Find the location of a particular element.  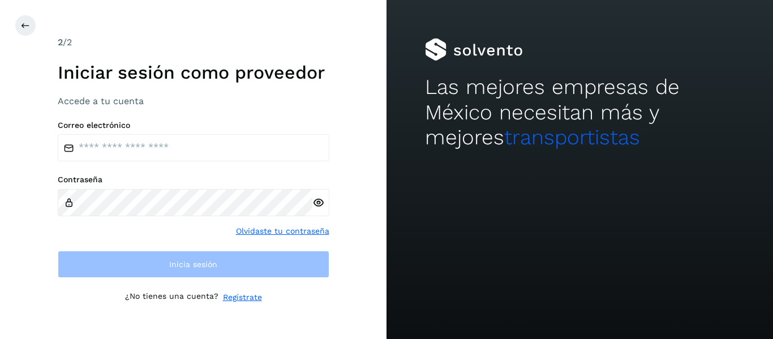

label: Correo electrónico is located at coordinates (193, 125).